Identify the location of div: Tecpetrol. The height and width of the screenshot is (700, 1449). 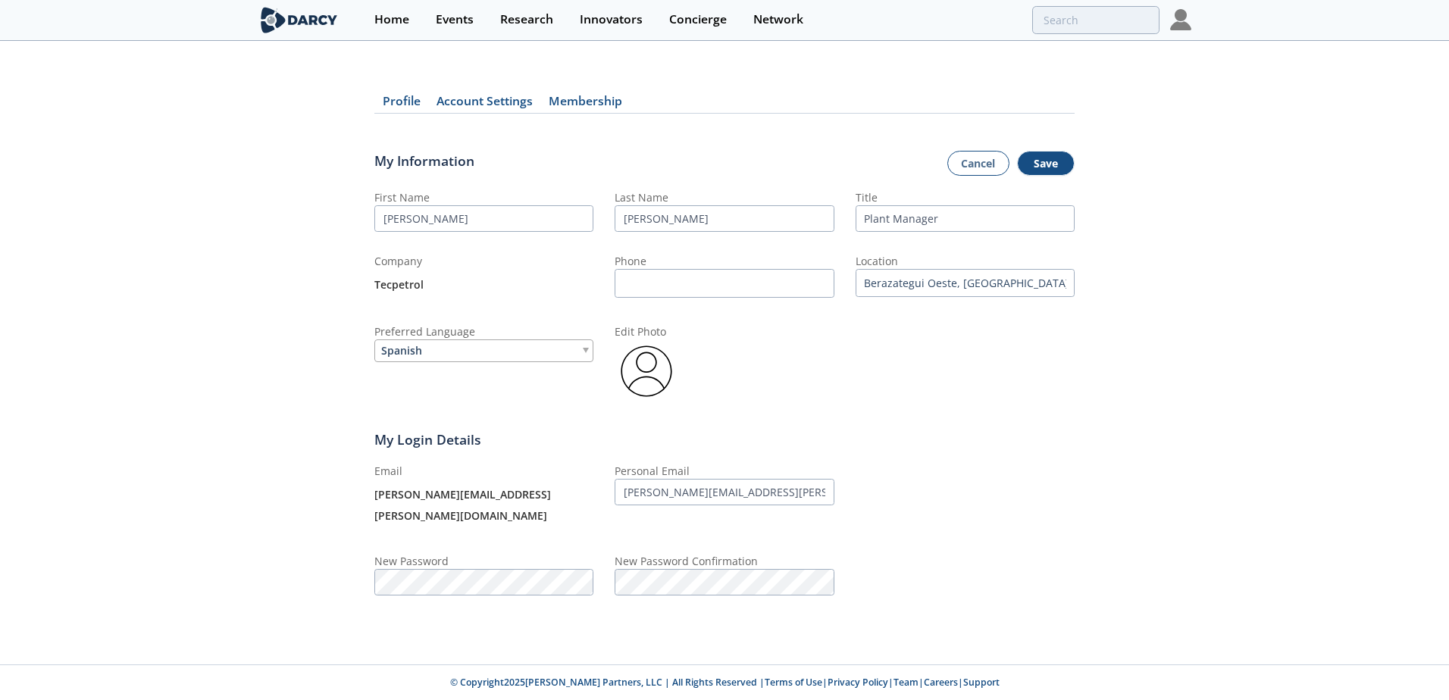
(483, 285).